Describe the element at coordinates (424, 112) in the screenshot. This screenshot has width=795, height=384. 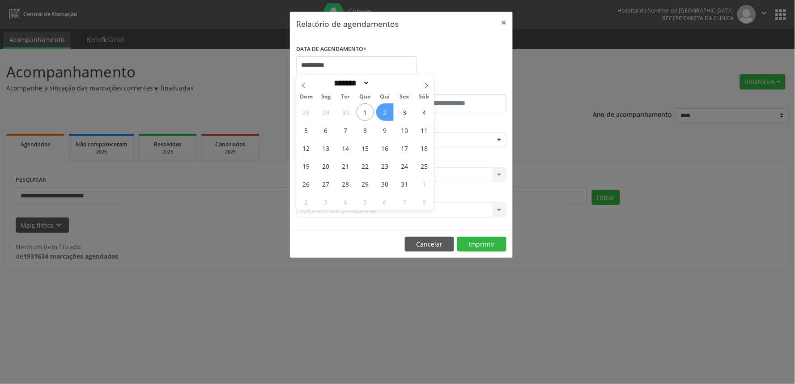
I see `span: Outubro 4, 2025` at that location.